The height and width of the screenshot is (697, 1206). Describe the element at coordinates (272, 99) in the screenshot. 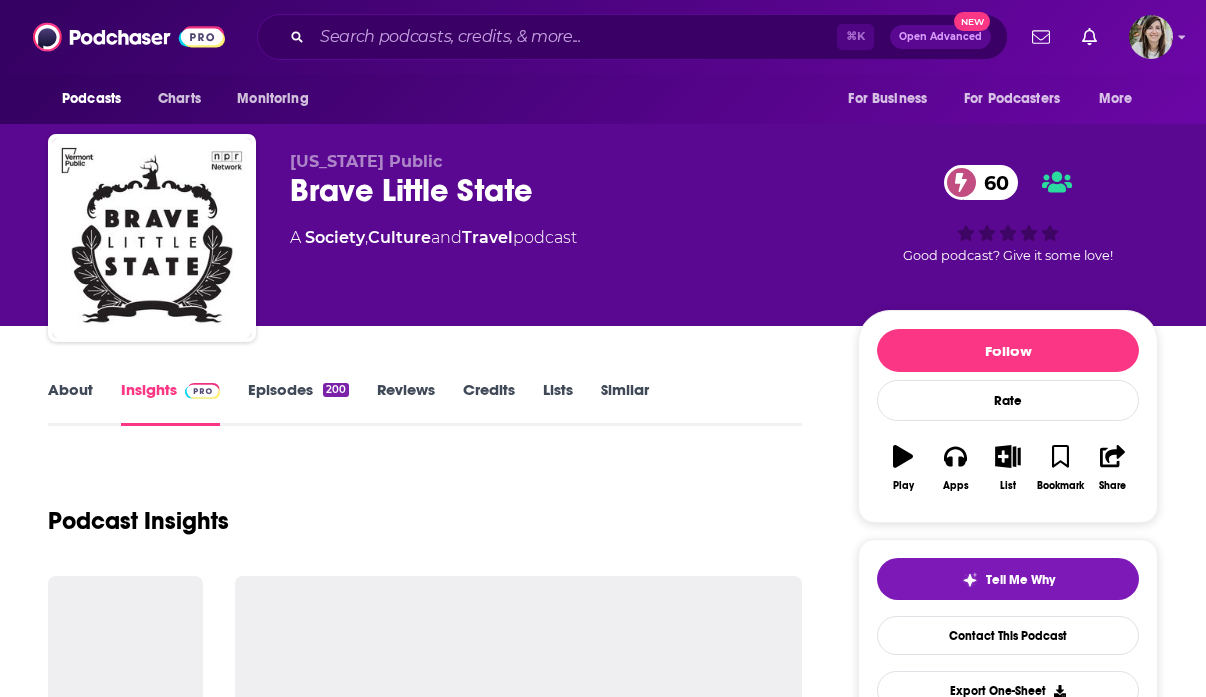

I see `span: Monitoring` at that location.